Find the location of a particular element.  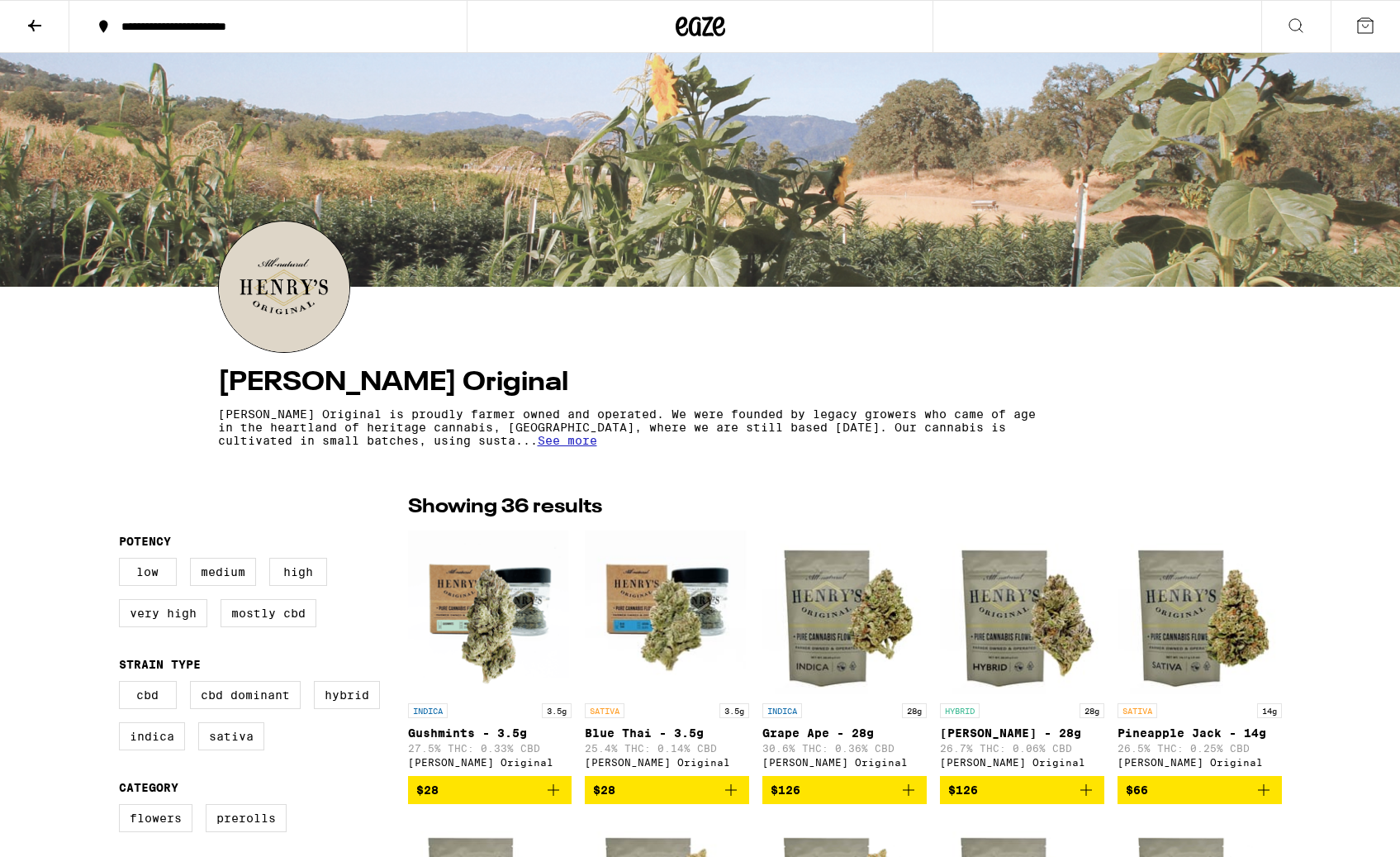

legend: Potency is located at coordinates (145, 541).